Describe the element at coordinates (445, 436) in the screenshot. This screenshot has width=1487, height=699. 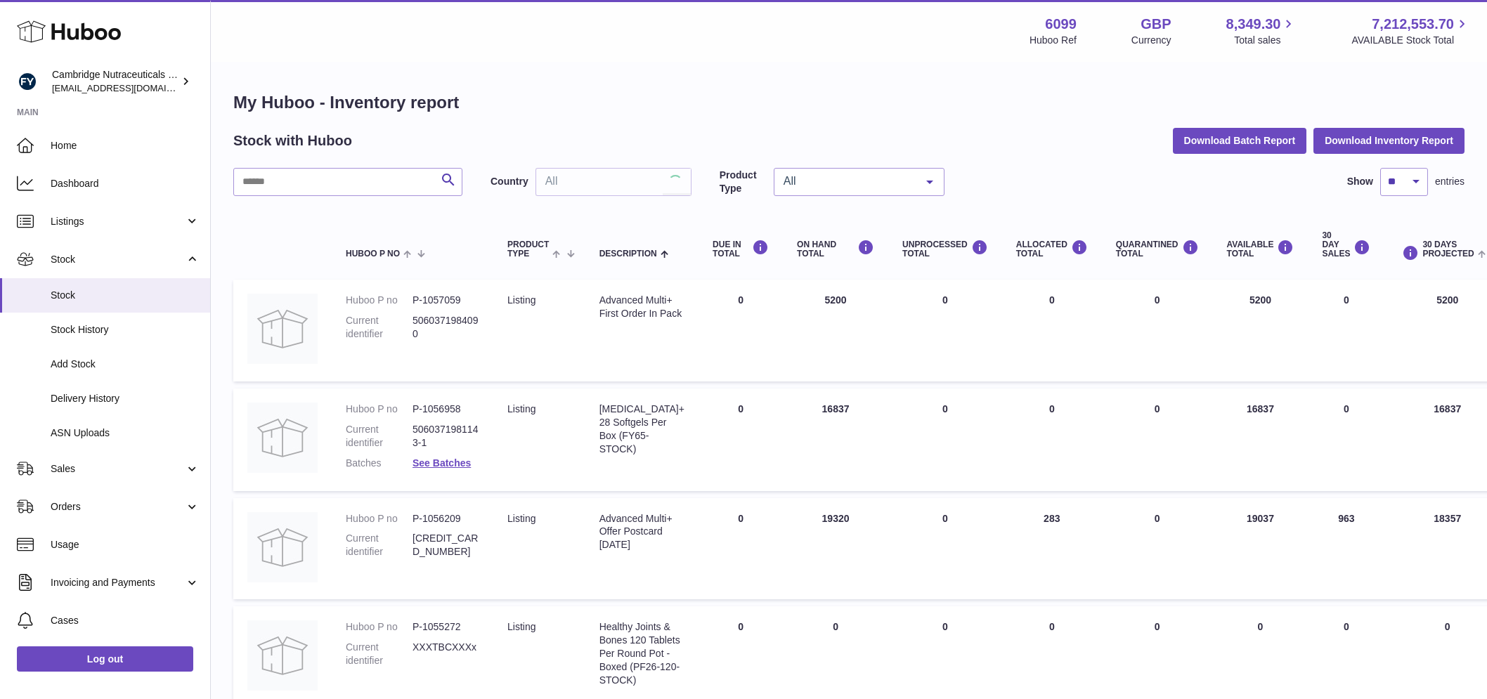
I see `dd: 5060371981143-1` at that location.